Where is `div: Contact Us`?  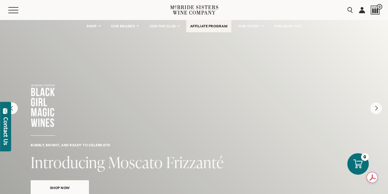 div: Contact Us is located at coordinates (6, 131).